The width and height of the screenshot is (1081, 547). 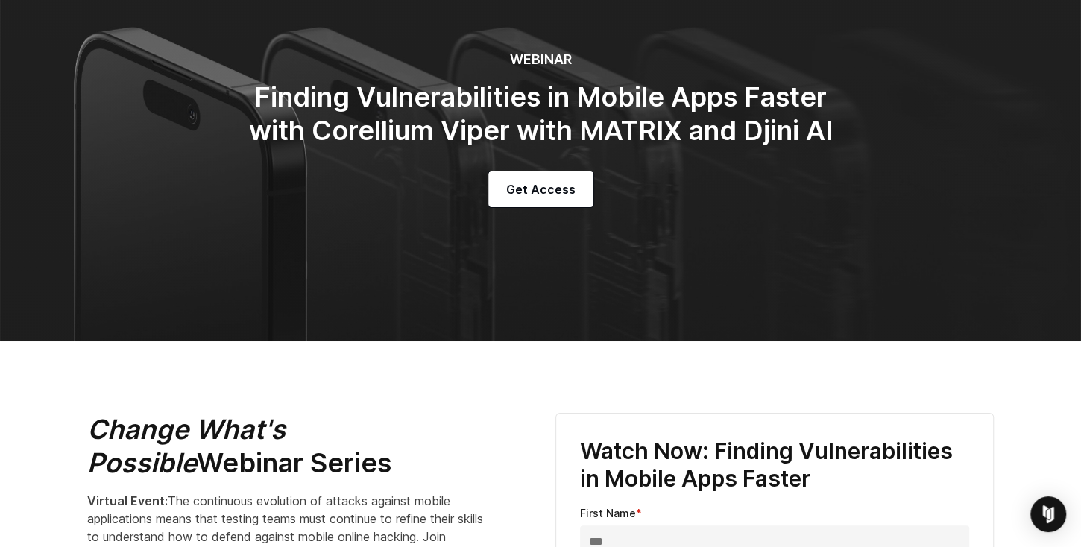 I want to click on h2: Webinar Series, so click(x=289, y=447).